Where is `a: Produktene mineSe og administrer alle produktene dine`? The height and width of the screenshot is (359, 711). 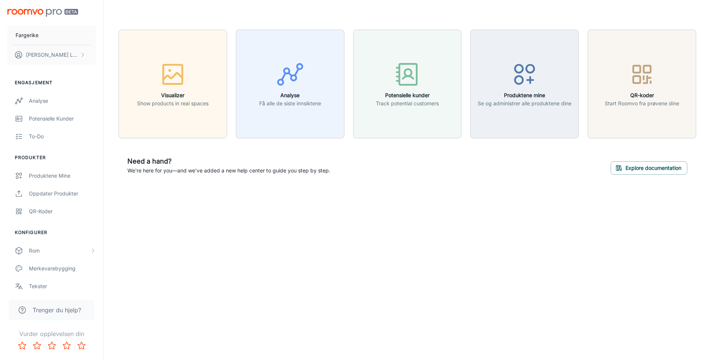 a: Produktene mineSe og administrer alle produktene dine is located at coordinates (524, 83).